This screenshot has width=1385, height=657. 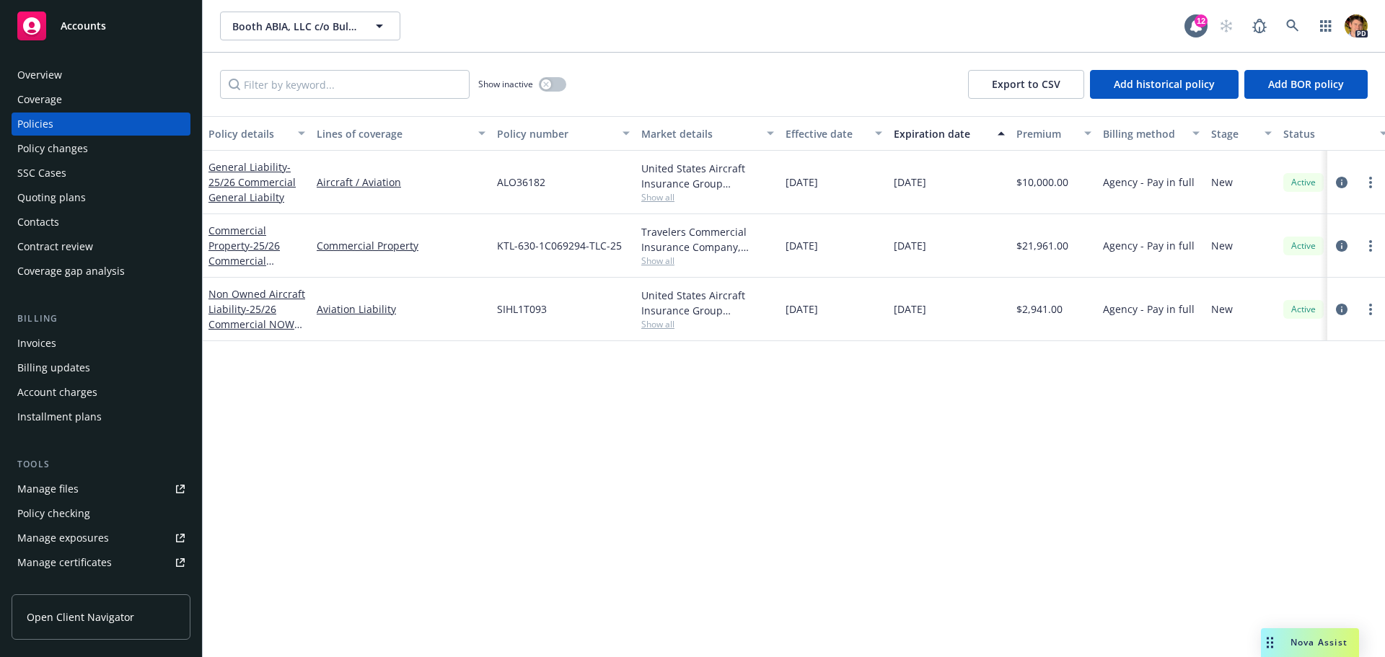 I want to click on span: ALO36182, so click(x=521, y=182).